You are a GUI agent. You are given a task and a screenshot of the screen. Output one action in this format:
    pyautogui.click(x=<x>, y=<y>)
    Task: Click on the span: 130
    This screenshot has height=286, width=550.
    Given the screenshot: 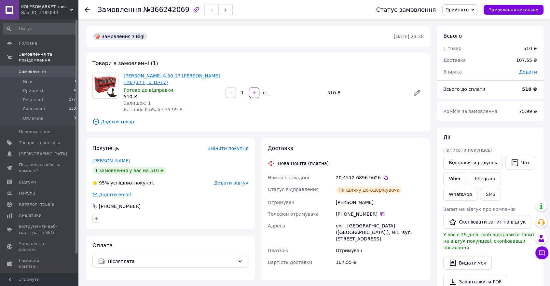 What is the action you would take?
    pyautogui.click(x=72, y=109)
    